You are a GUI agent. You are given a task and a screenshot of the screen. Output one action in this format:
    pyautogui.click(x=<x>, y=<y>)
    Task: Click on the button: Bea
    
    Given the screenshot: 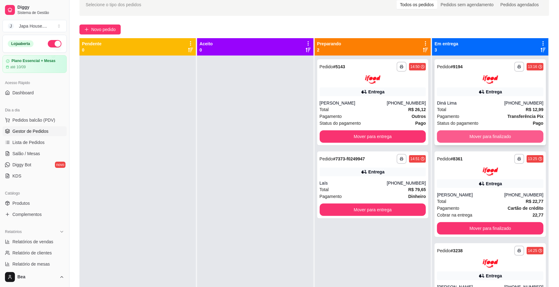 What is the action you would take?
    pyautogui.click(x=34, y=277)
    